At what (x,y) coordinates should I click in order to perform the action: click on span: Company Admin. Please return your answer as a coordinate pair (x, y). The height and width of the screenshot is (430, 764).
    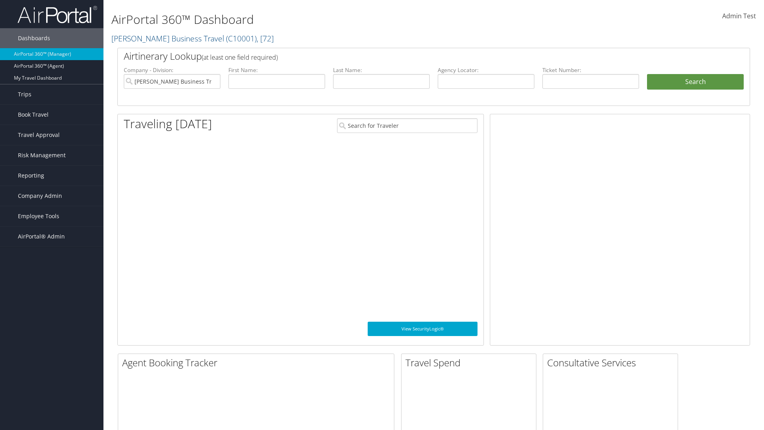
    Looking at the image, I should click on (40, 196).